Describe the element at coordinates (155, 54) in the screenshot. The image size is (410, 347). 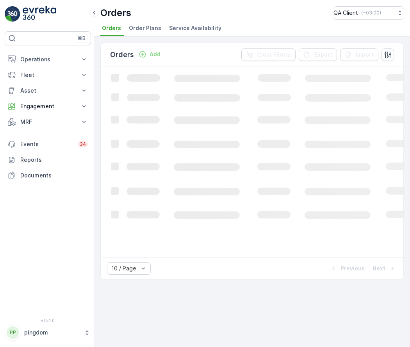
I see `p: Add` at that location.